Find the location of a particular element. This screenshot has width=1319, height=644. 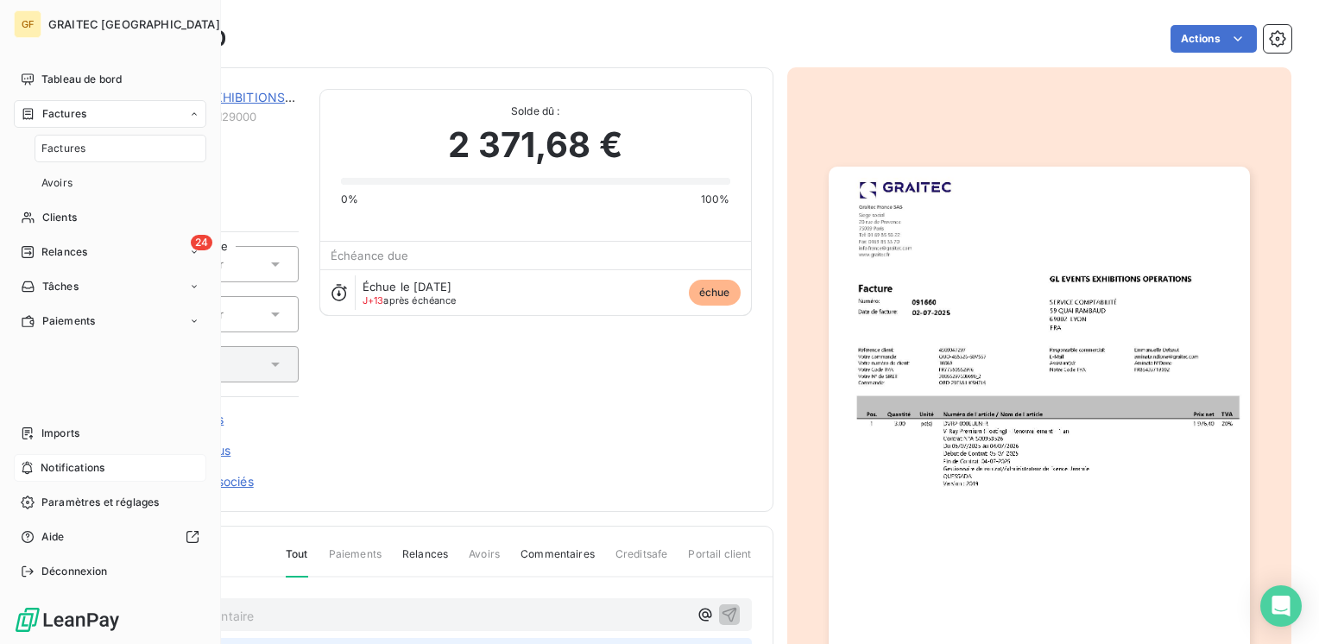

span: Solde dû : is located at coordinates (535, 111).